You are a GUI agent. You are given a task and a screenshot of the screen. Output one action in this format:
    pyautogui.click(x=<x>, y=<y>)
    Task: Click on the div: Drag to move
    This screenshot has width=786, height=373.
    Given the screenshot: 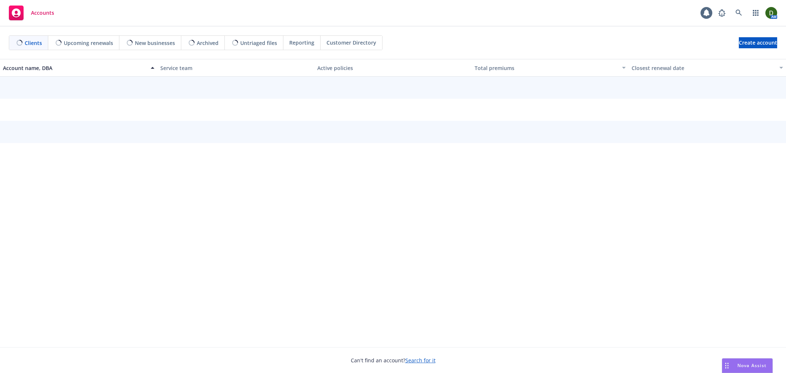 What is the action you would take?
    pyautogui.click(x=727, y=366)
    